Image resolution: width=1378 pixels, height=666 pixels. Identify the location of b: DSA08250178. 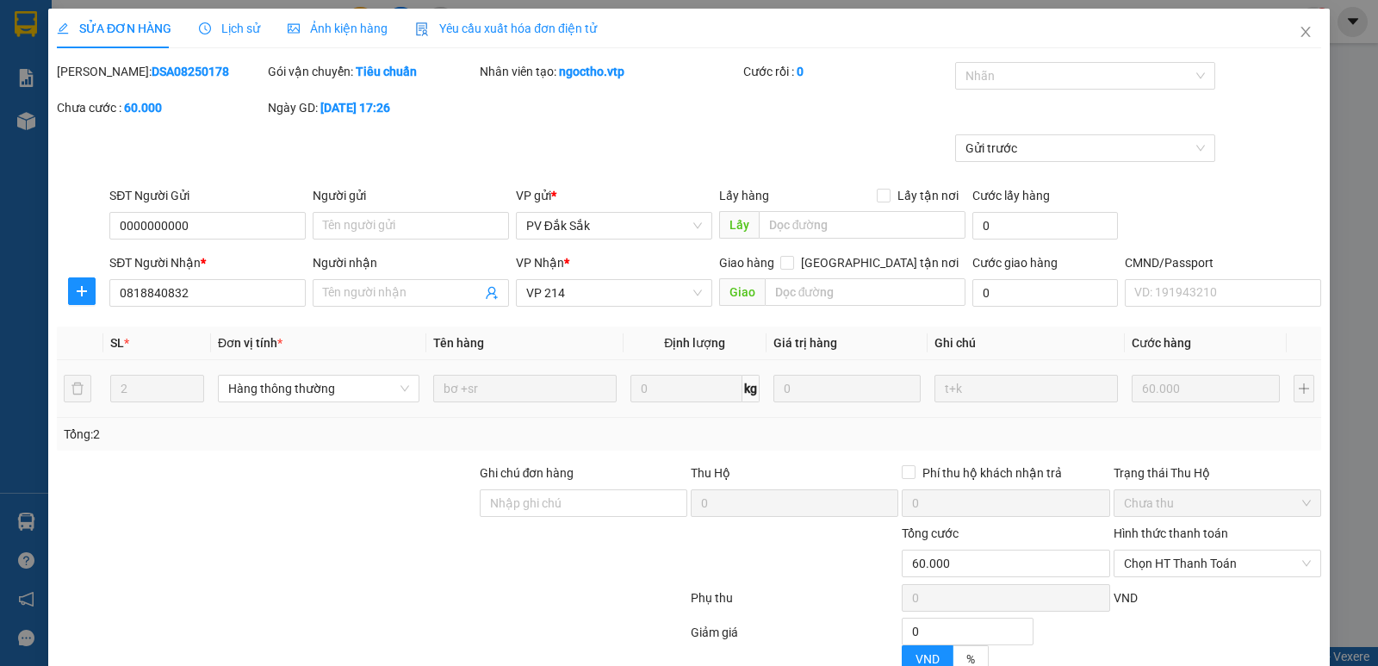
(190, 71).